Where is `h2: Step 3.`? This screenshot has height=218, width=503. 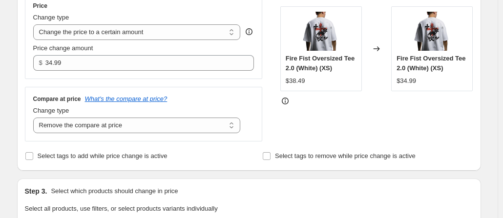
h2: Step 3. is located at coordinates (36, 191).